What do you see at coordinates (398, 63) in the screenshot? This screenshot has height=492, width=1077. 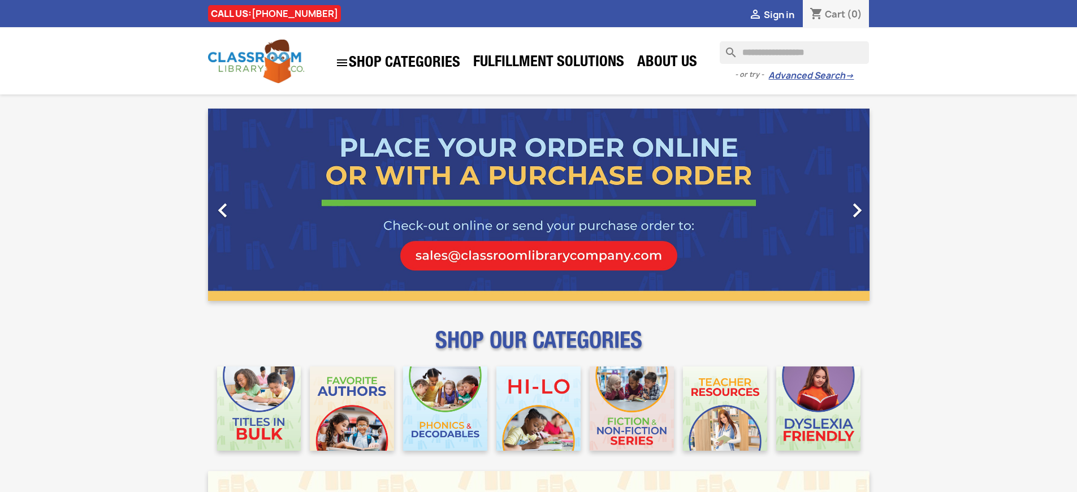 I see `a: SHOP CATEGORIES` at bounding box center [398, 63].